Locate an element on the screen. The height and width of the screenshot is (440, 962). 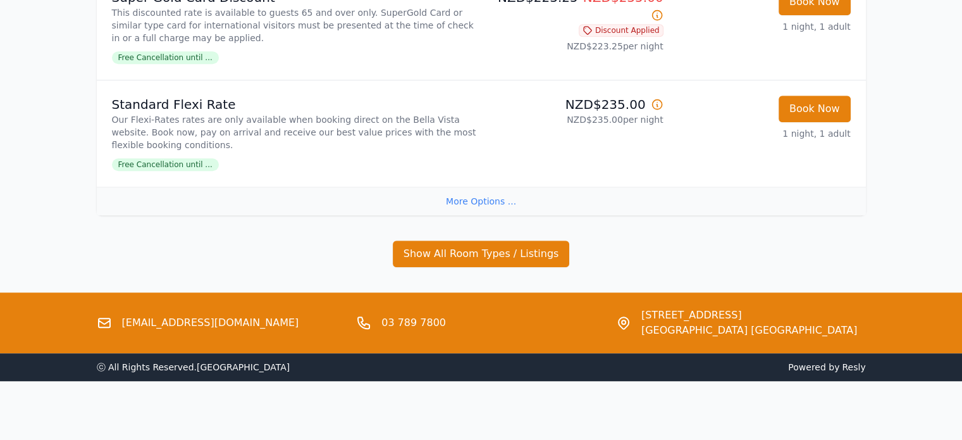
p: NZD$235.00 is located at coordinates (575, 104).